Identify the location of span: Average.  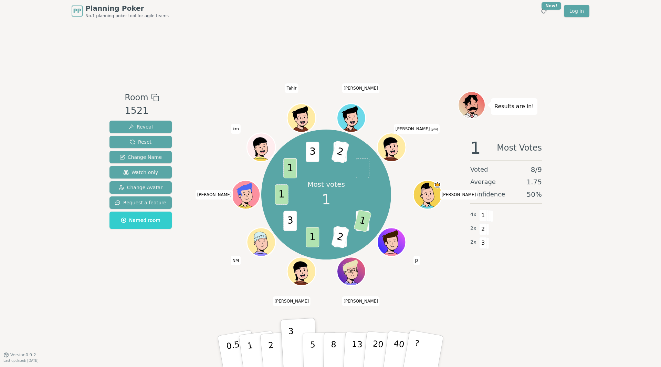
(483, 182).